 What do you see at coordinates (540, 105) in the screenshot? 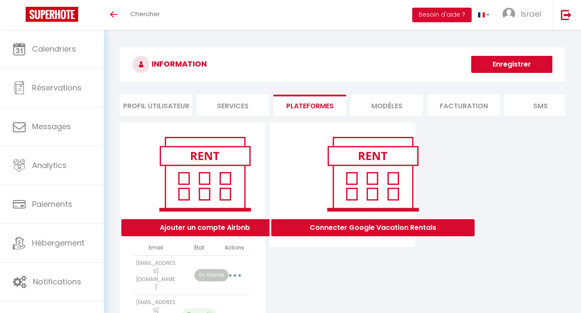
I see `li: SMS` at bounding box center [540, 105].